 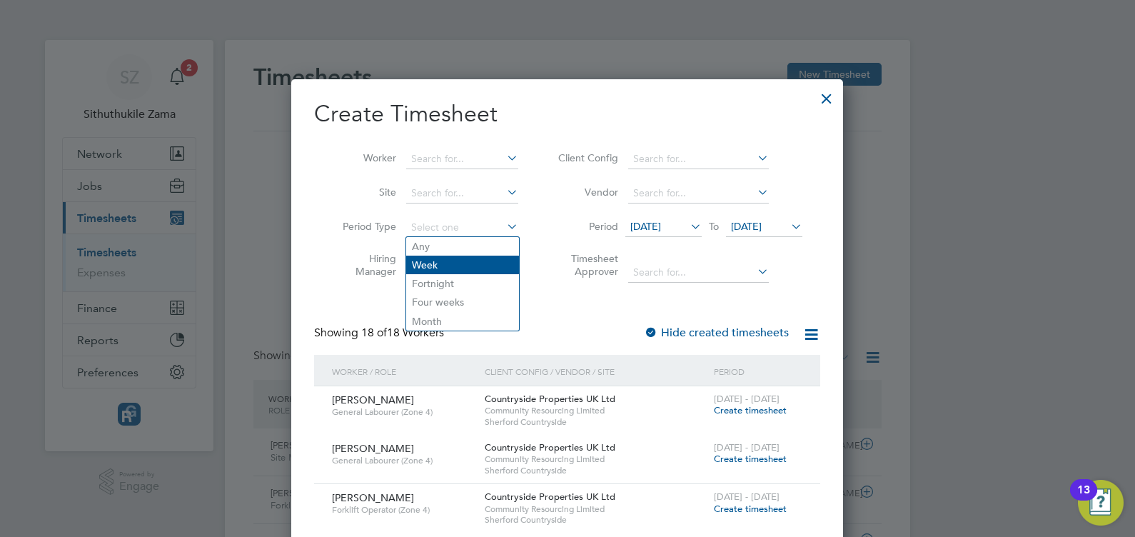 What do you see at coordinates (463, 283) in the screenshot?
I see `li: Fortnight` at bounding box center [463, 283].